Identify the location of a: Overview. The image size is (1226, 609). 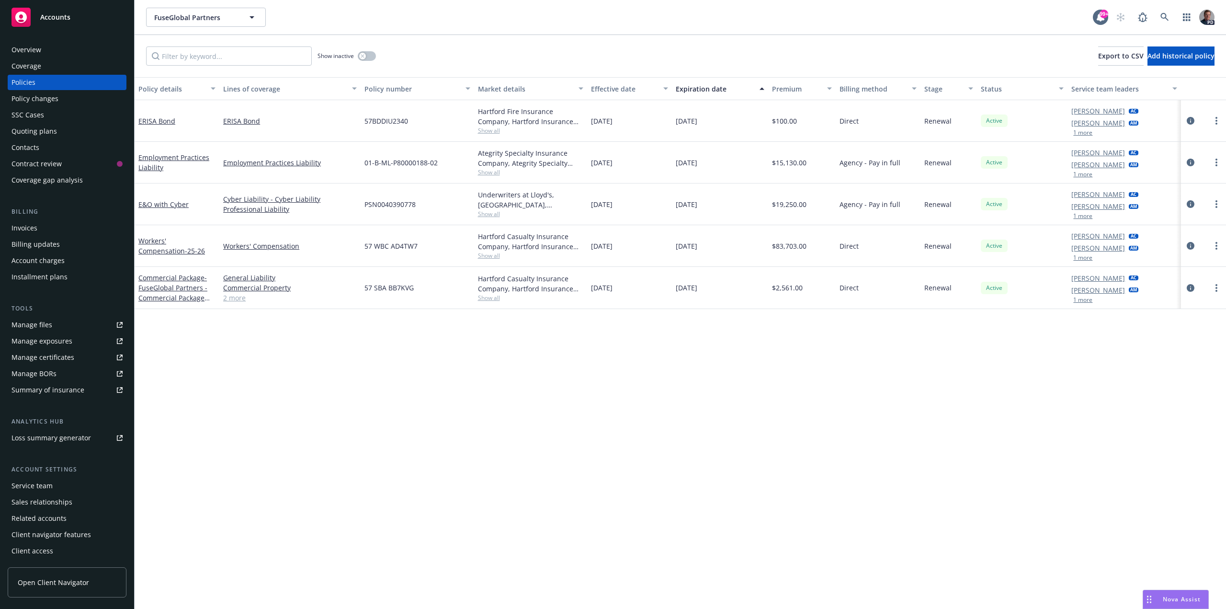
(67, 50).